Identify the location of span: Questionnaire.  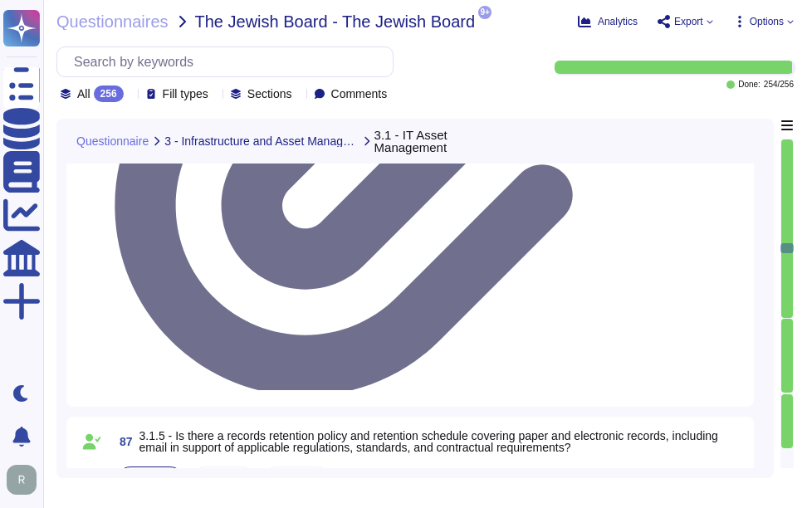
(112, 141).